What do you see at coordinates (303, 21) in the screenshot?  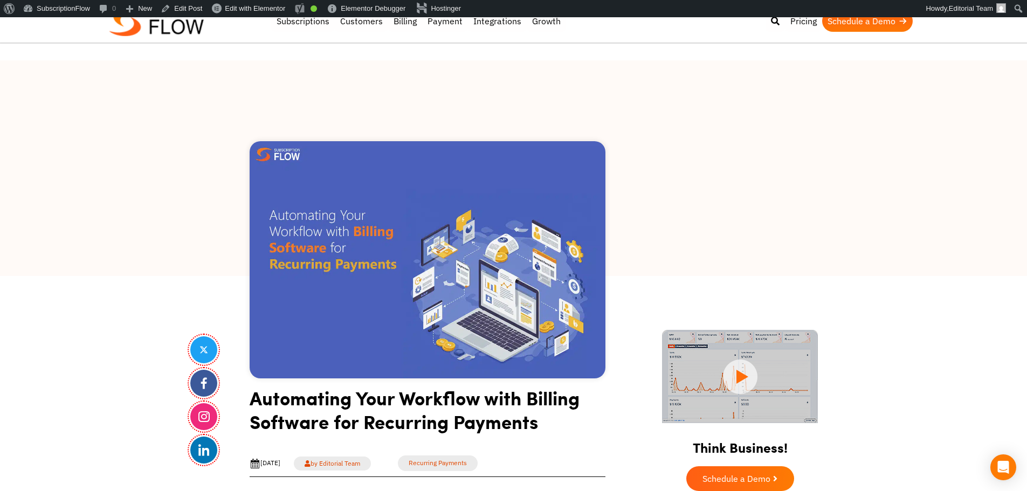 I see `a: Subscriptions` at bounding box center [303, 21].